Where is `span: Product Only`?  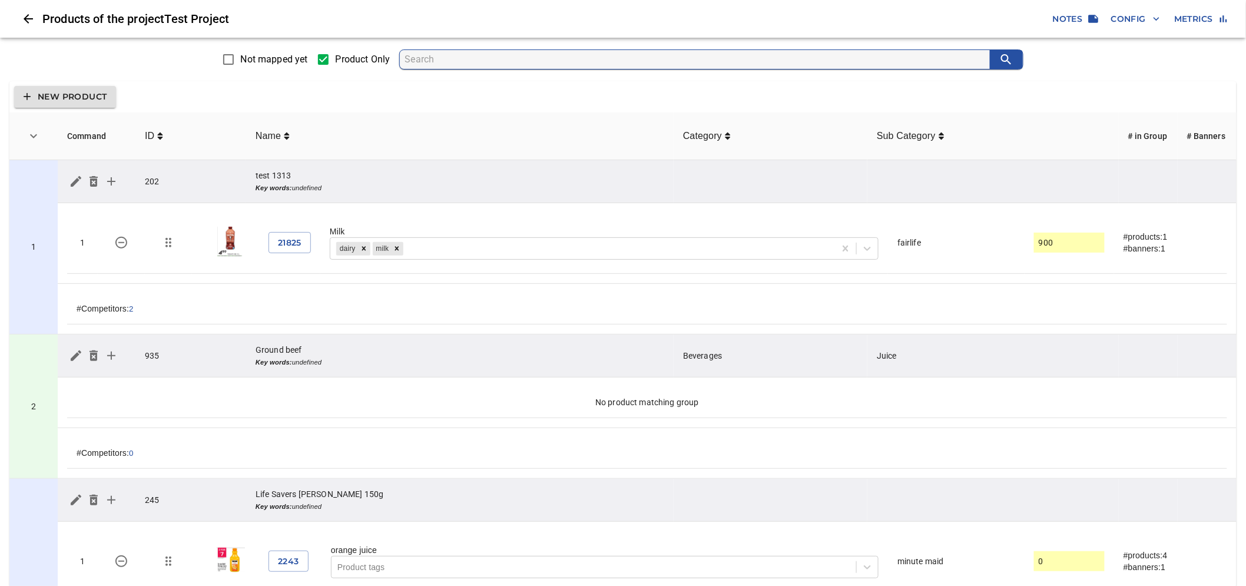
span: Product Only is located at coordinates (363, 59).